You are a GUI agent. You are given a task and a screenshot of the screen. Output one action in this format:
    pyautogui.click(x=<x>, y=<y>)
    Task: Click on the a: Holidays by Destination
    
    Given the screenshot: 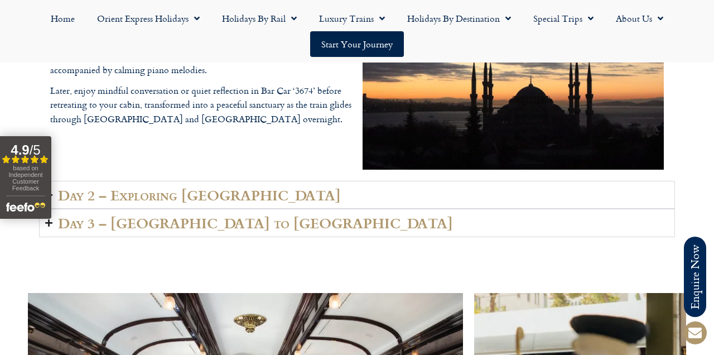 What is the action you would take?
    pyautogui.click(x=459, y=18)
    